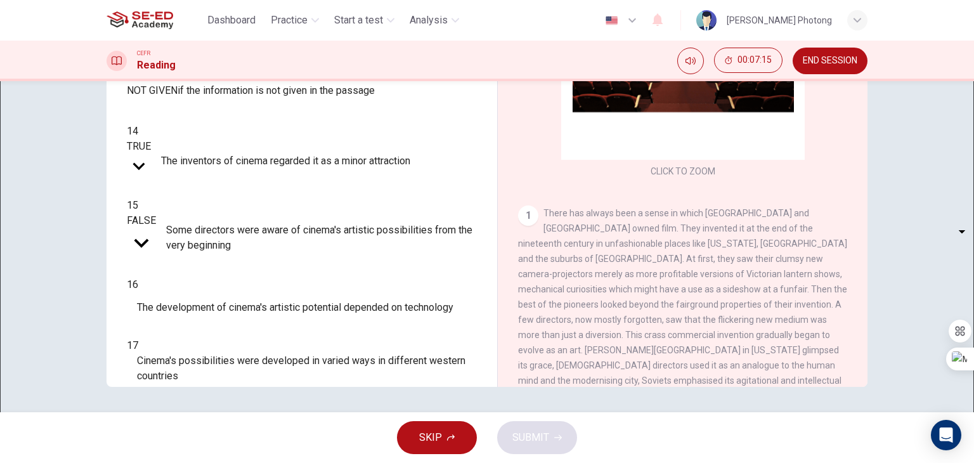 The height and width of the screenshot is (463, 974). Describe the element at coordinates (289, 20) in the screenshot. I see `span: Practice` at that location.